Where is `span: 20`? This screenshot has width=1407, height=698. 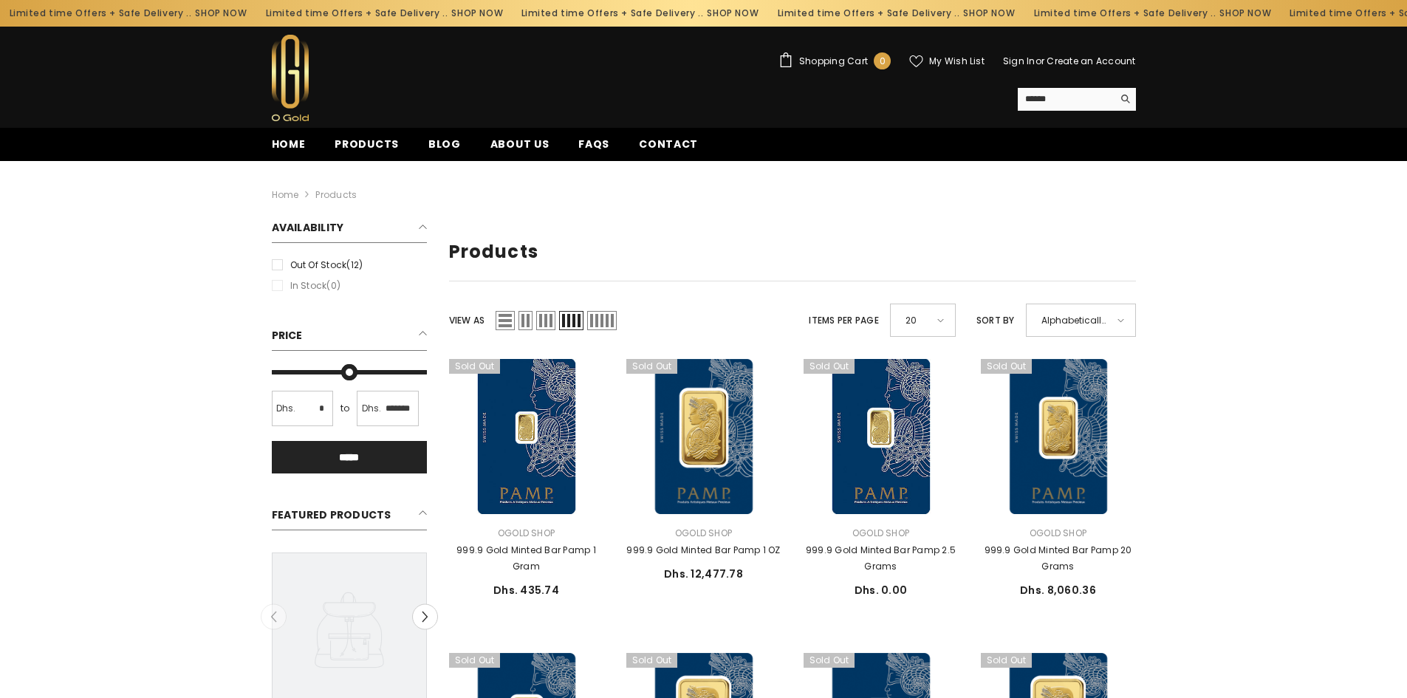
span: 20 is located at coordinates (916, 320).